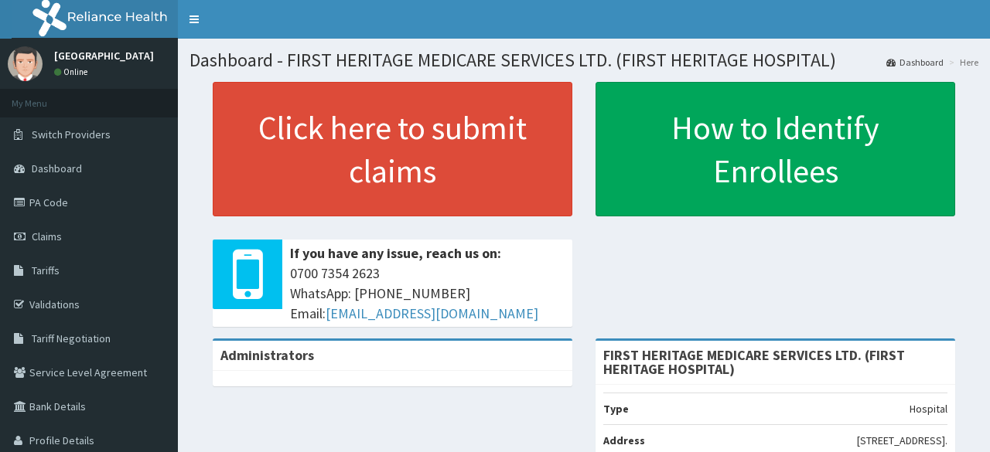  What do you see at coordinates (71, 135) in the screenshot?
I see `span: Switch Providers` at bounding box center [71, 135].